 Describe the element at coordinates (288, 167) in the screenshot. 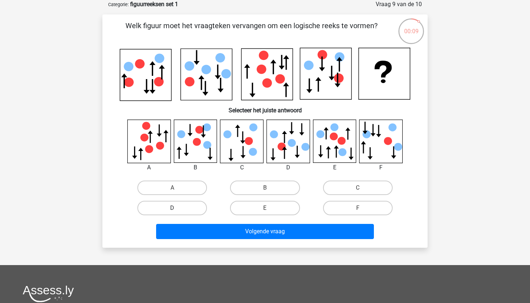

I see `div: D` at that location.